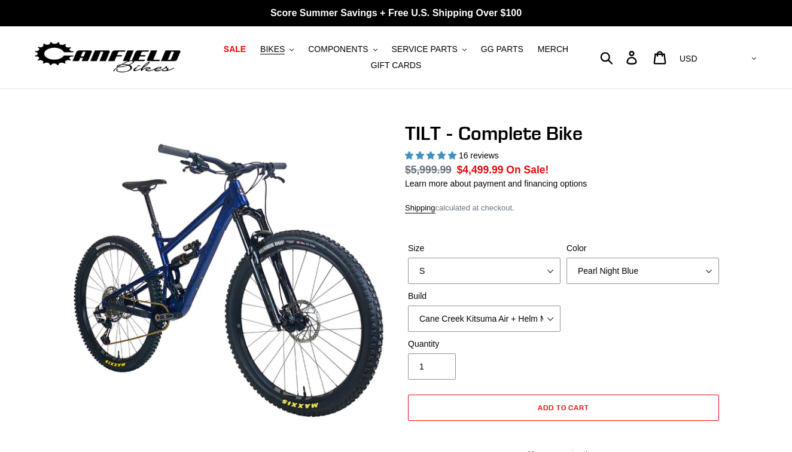 Image resolution: width=792 pixels, height=452 pixels. What do you see at coordinates (277, 49) in the screenshot?
I see `button: BIKES` at bounding box center [277, 49].